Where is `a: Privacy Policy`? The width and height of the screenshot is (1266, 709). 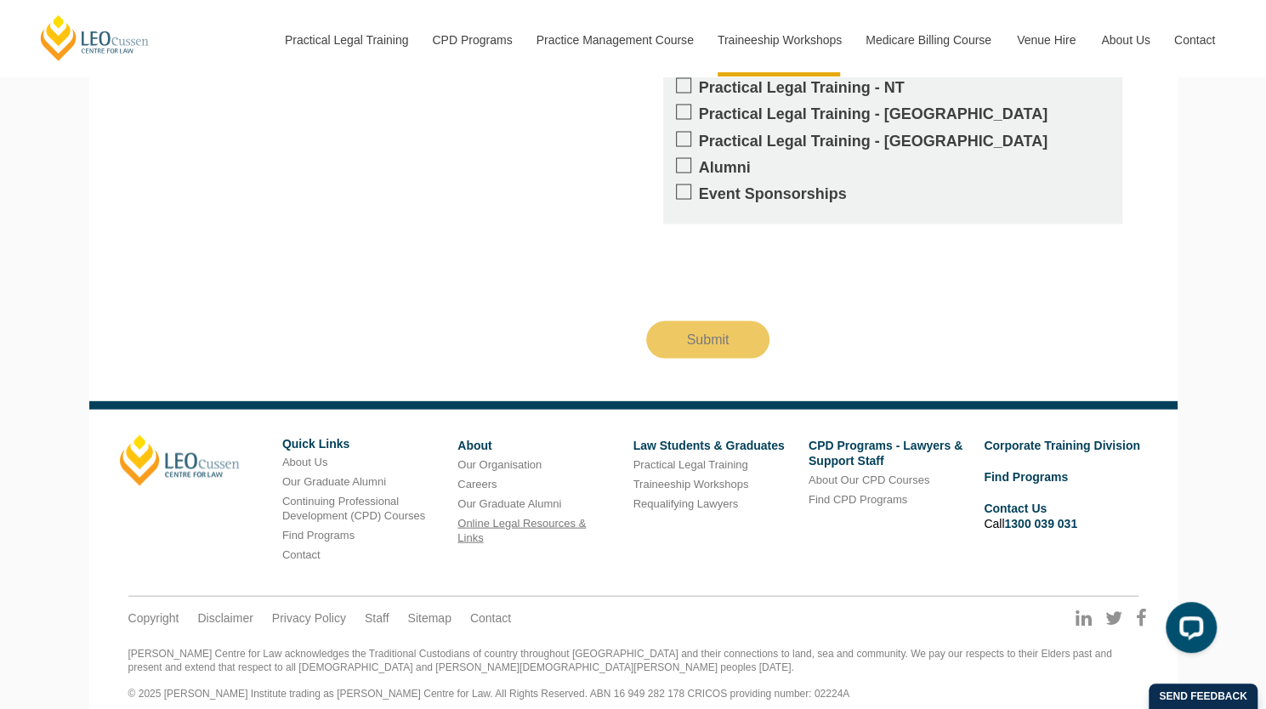 a: Privacy Policy is located at coordinates (309, 617).